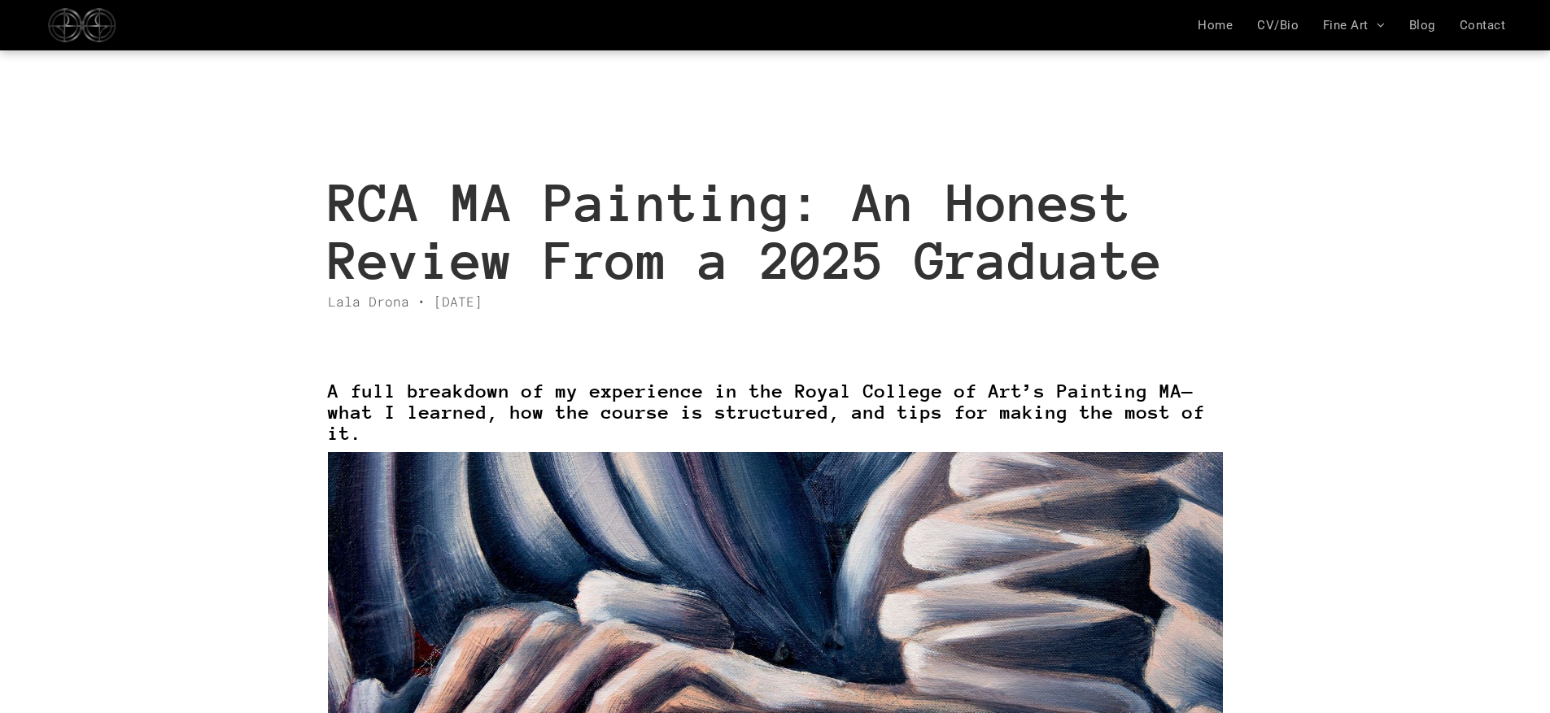 Image resolution: width=1550 pixels, height=713 pixels. What do you see at coordinates (775, 412) in the screenshot?
I see `h3: A full breakdown of my experience in the Royal College of Art’s Painting MA—what I learned, how t...` at bounding box center [775, 412].